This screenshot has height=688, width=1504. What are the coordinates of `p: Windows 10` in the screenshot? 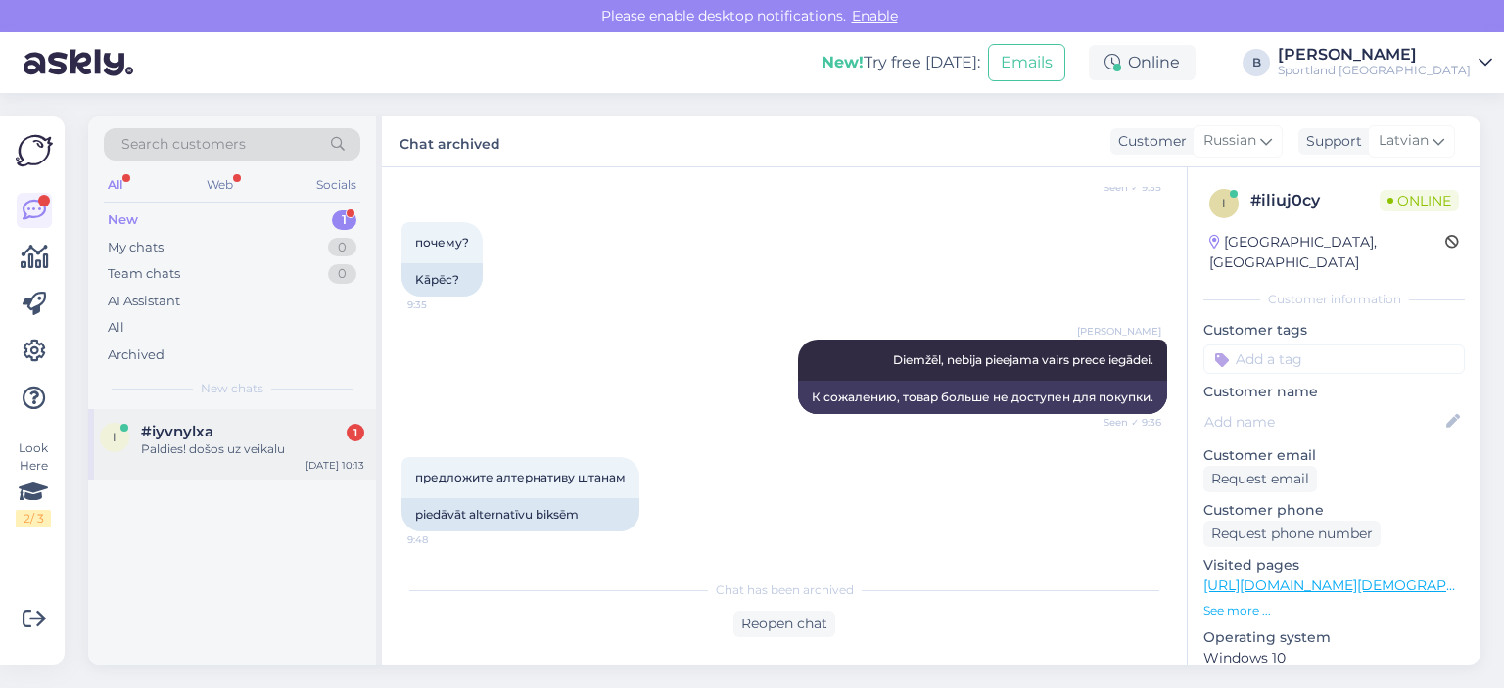 It's located at (1334, 658).